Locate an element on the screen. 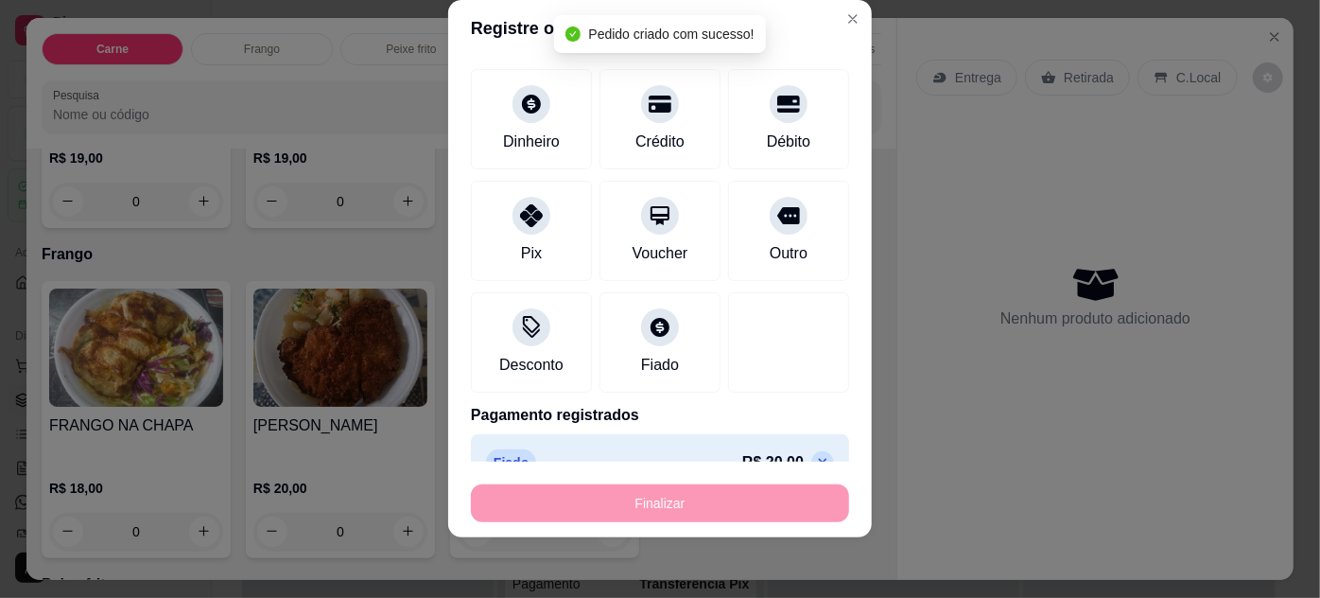 The height and width of the screenshot is (598, 1320). div: Dinheiro is located at coordinates (532, 142).